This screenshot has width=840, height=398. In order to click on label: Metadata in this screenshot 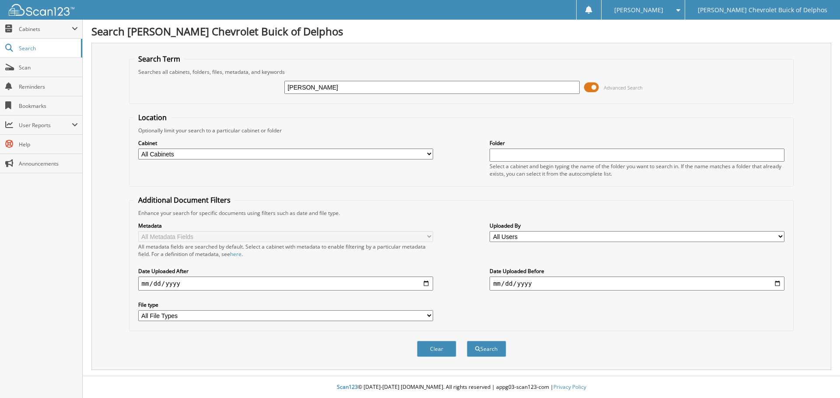, I will do `click(286, 226)`.